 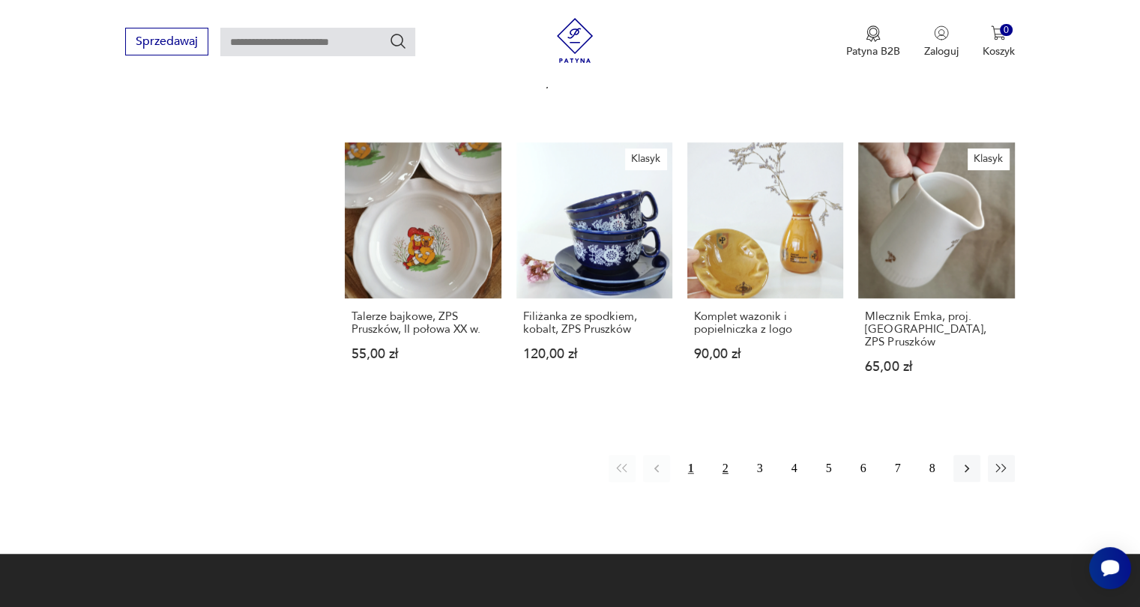 I want to click on button: Patyna B2B, so click(x=873, y=42).